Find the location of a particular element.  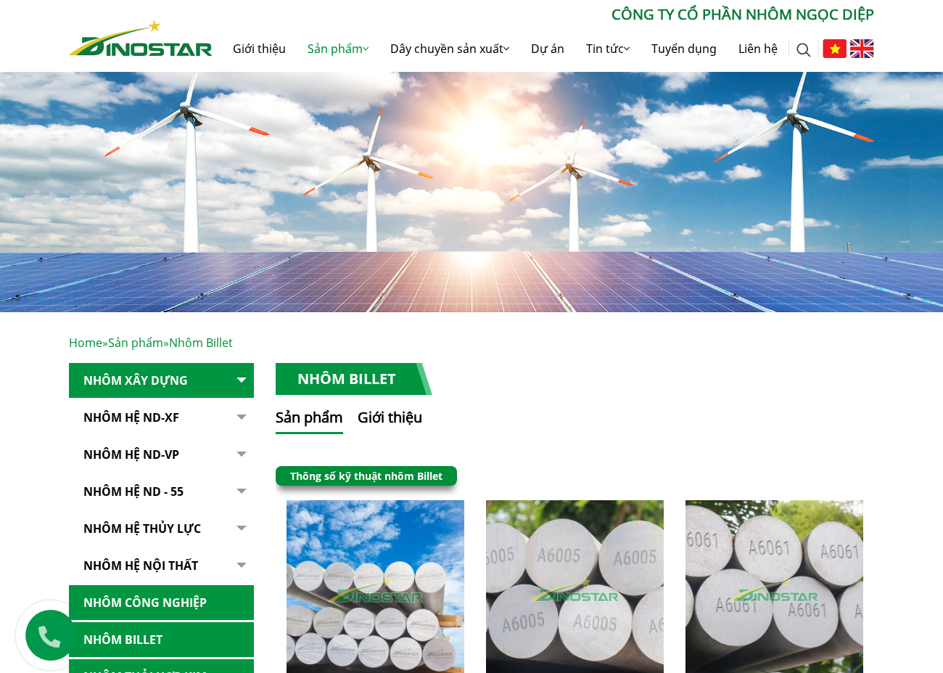

h1: Nhôm Billet is located at coordinates (354, 379).